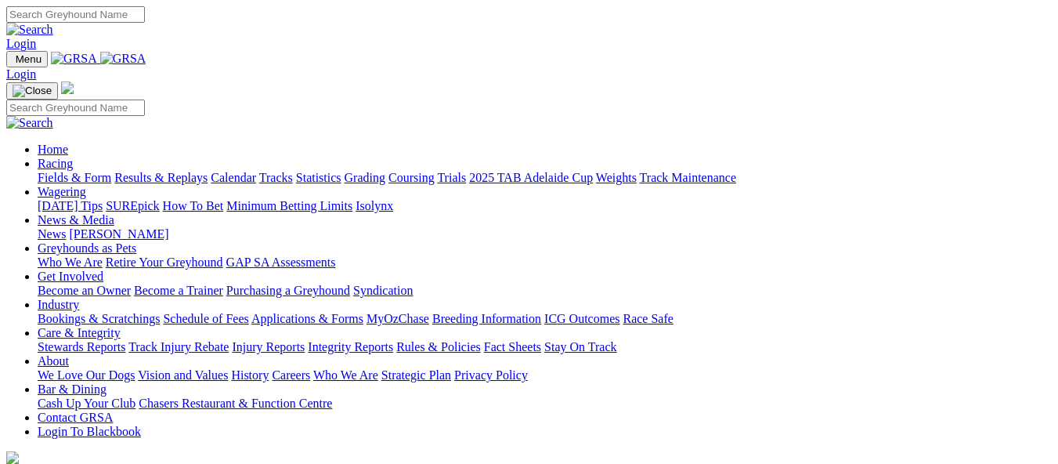 Image resolution: width=1058 pixels, height=464 pixels. What do you see at coordinates (205, 318) in the screenshot?
I see `a: Schedule of Fees` at bounding box center [205, 318].